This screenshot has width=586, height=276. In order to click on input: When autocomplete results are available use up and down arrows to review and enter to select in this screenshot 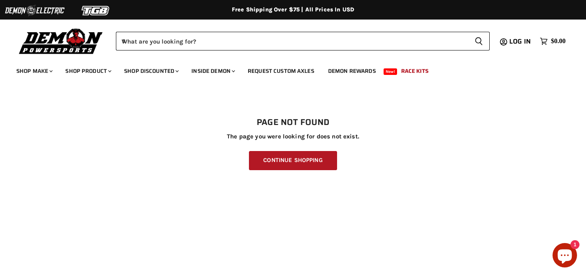, I will do `click(292, 41)`.